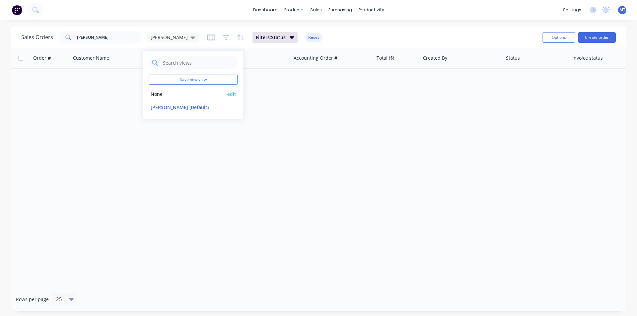  I want to click on div: Order #, so click(42, 58).